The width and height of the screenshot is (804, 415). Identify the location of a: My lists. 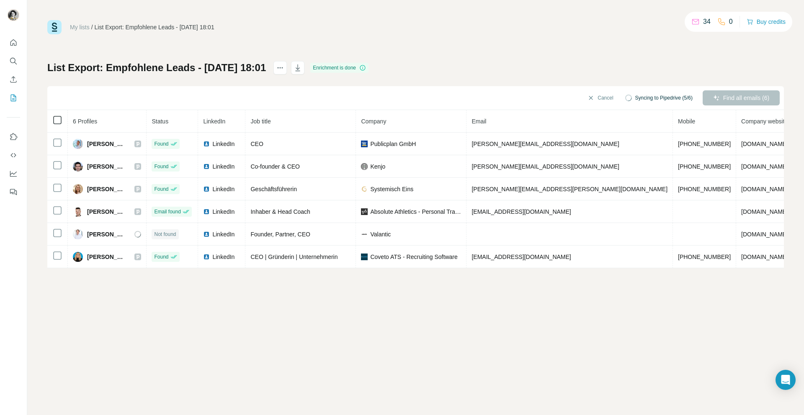
(80, 27).